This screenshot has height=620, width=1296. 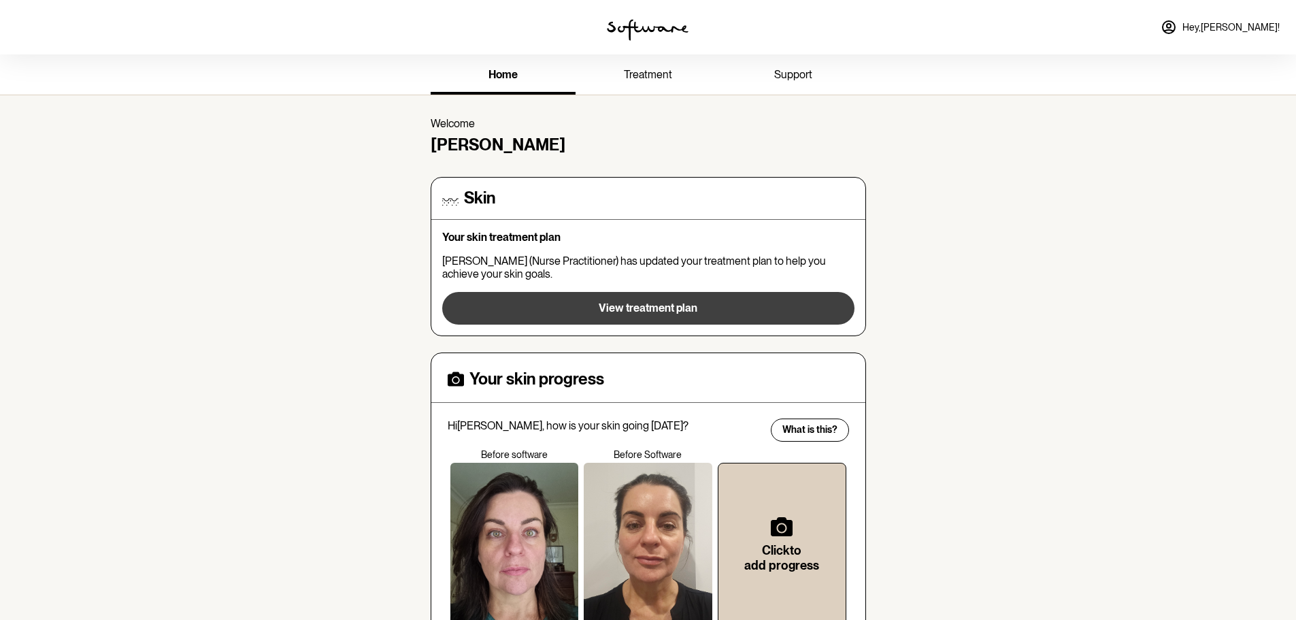 I want to click on p: Before Software, so click(x=648, y=454).